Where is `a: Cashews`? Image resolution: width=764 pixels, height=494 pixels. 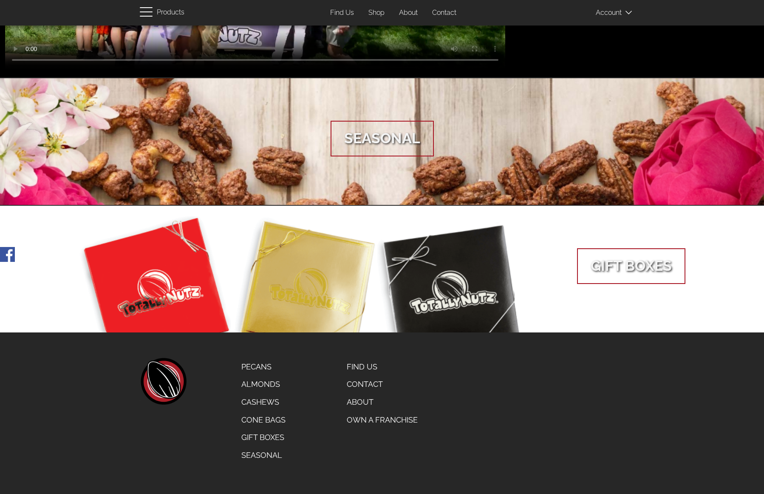
a: Cashews is located at coordinates (263, 402).